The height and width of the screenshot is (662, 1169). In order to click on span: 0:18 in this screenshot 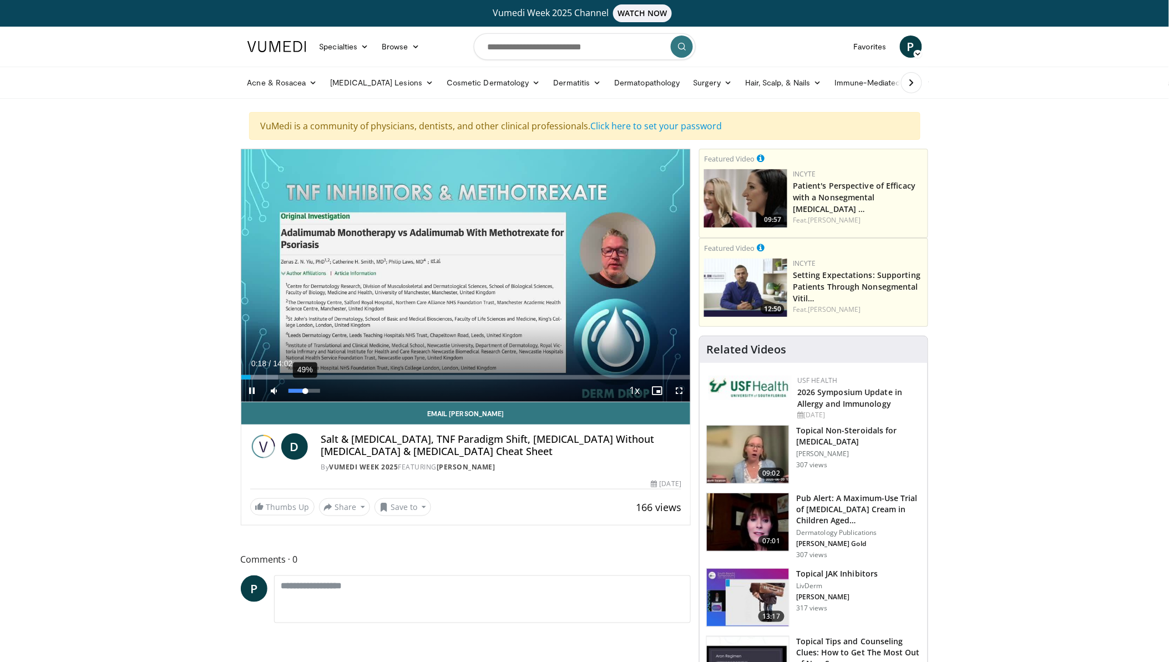, I will do `click(259, 363)`.